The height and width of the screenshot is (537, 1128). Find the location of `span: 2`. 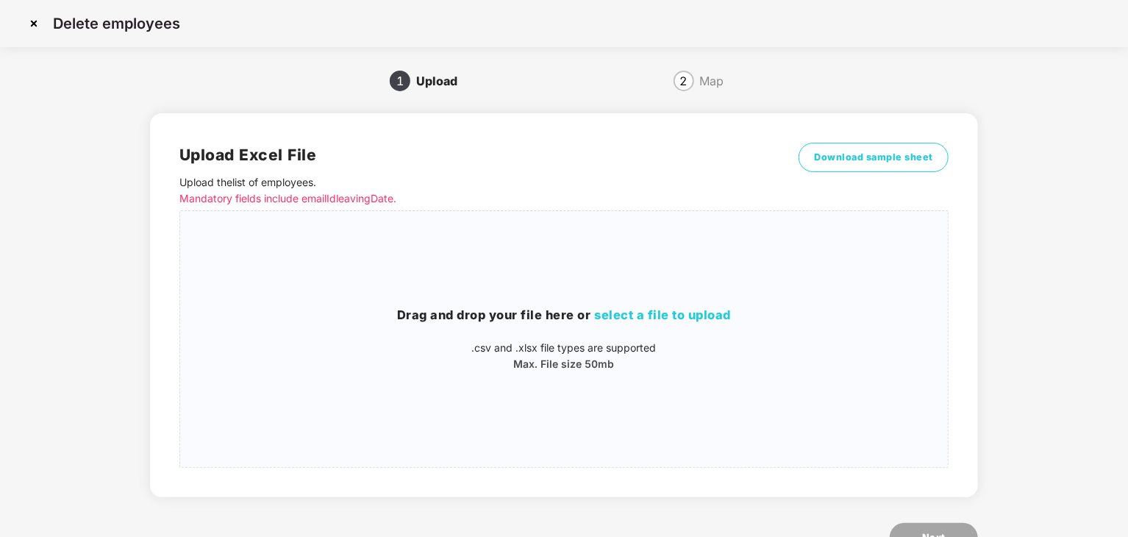

span: 2 is located at coordinates (684, 81).